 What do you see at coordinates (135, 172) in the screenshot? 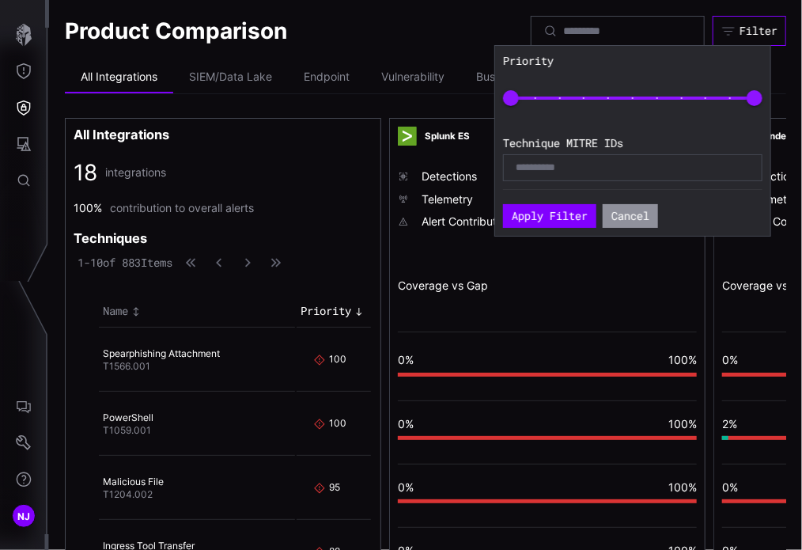
I see `span: integrations` at bounding box center [135, 172].